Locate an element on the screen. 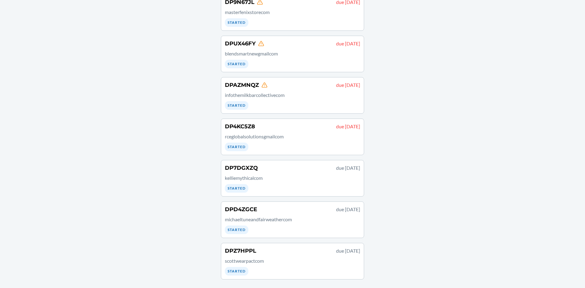 The height and width of the screenshot is (288, 585). h4: DP4KC5Z8 is located at coordinates (240, 126).